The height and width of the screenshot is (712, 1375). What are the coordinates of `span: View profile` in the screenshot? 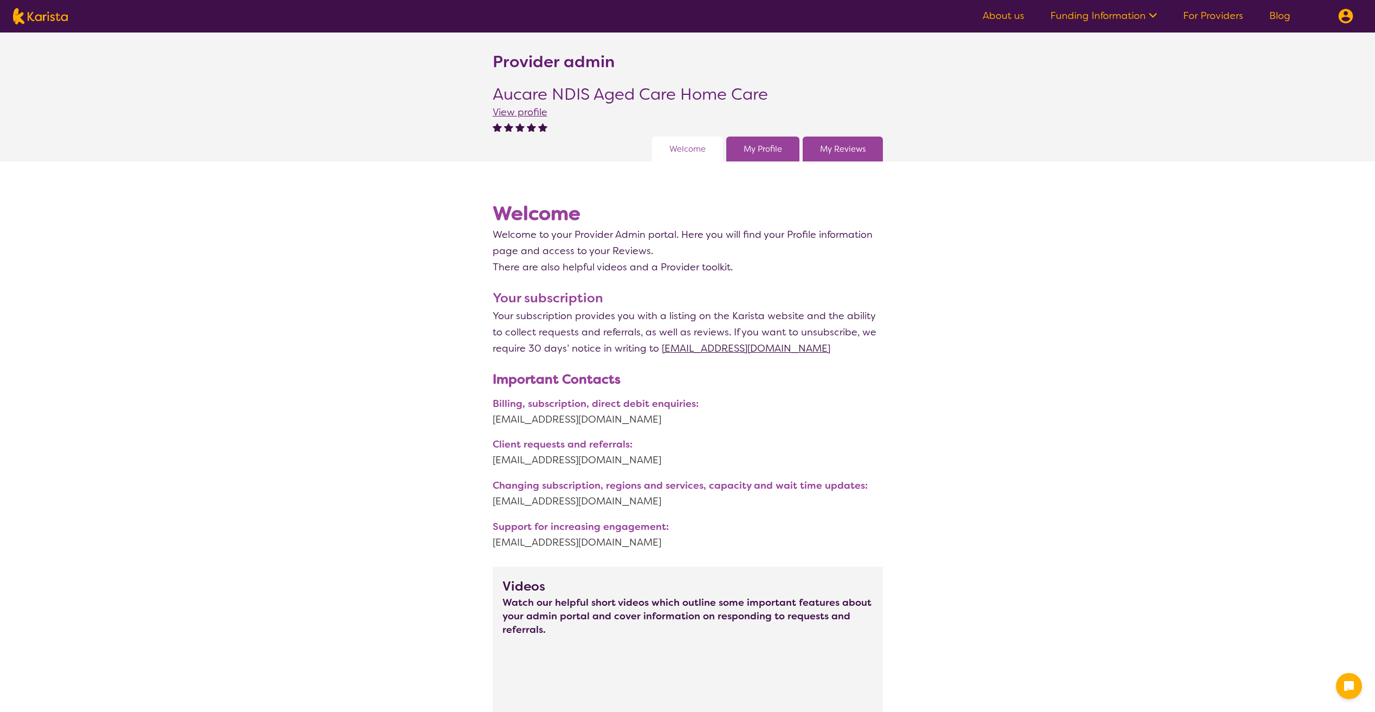 It's located at (520, 112).